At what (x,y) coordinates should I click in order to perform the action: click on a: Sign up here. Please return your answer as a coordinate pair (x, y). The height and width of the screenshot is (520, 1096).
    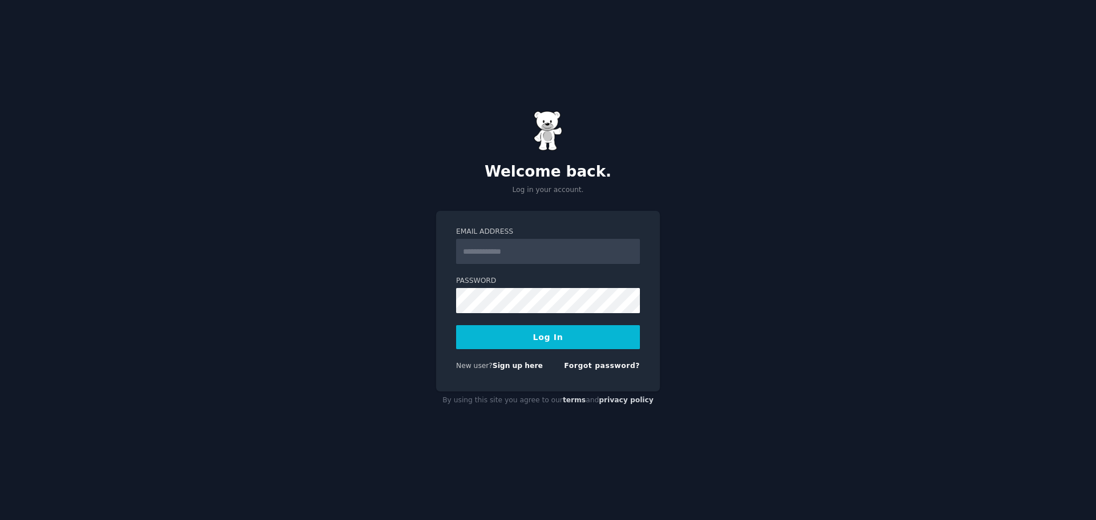
    Looking at the image, I should click on (518, 365).